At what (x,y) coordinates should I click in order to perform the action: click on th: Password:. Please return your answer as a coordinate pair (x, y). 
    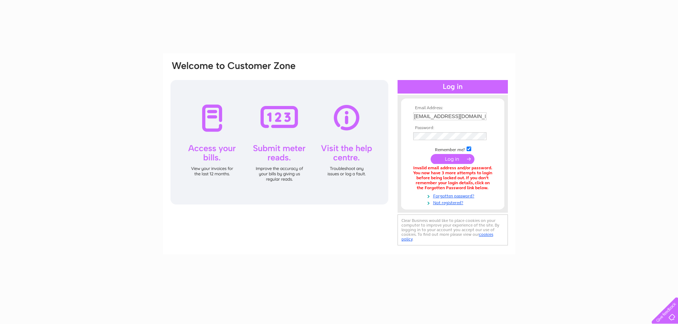
    Looking at the image, I should click on (453, 128).